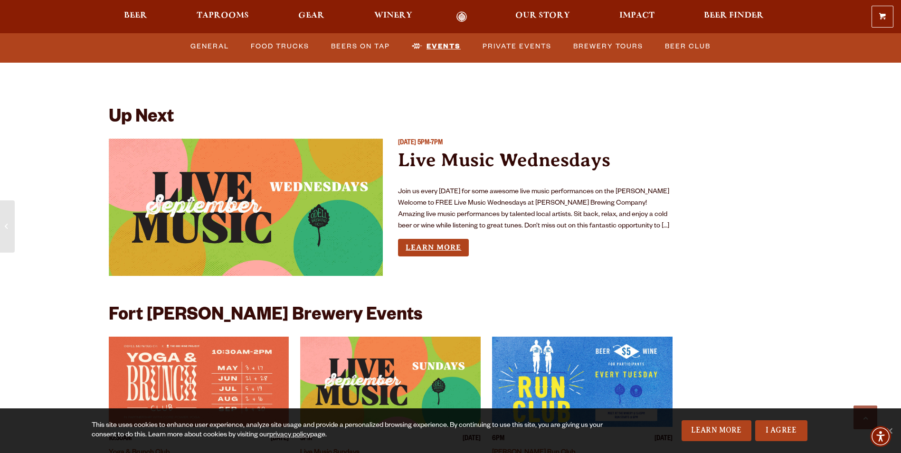 Image resolution: width=901 pixels, height=453 pixels. Describe the element at coordinates (504, 160) in the screenshot. I see `a: Live Music Wednesdays` at that location.